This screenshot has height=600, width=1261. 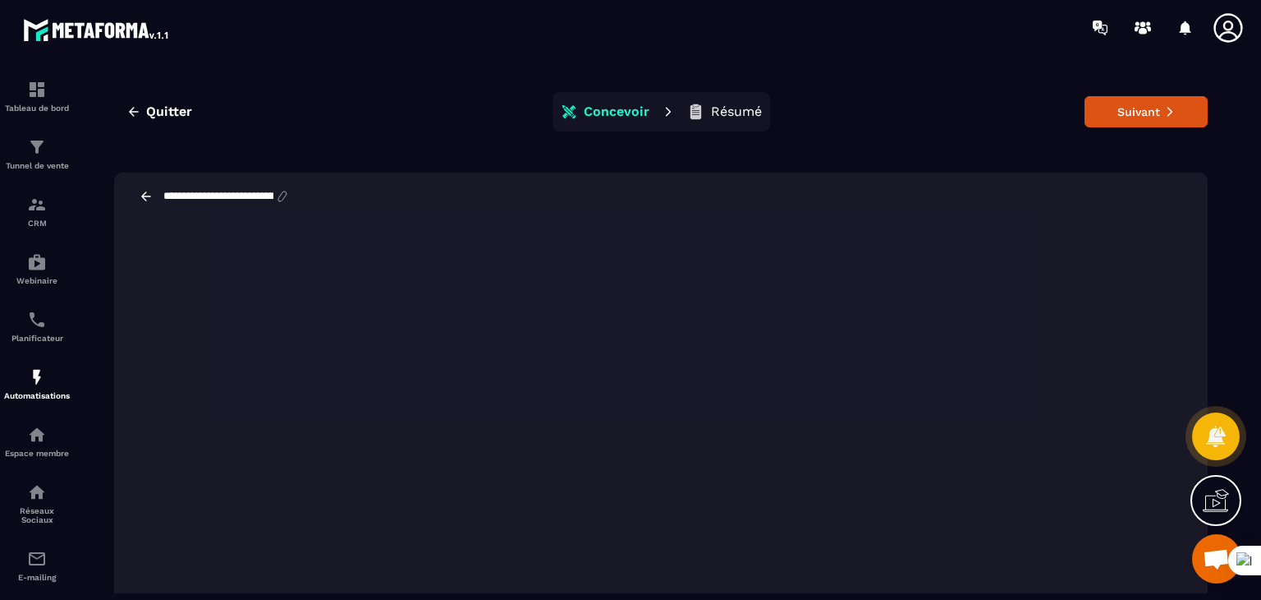 What do you see at coordinates (1217, 558) in the screenshot?
I see `a: Ouvrir le chat` at bounding box center [1217, 558].